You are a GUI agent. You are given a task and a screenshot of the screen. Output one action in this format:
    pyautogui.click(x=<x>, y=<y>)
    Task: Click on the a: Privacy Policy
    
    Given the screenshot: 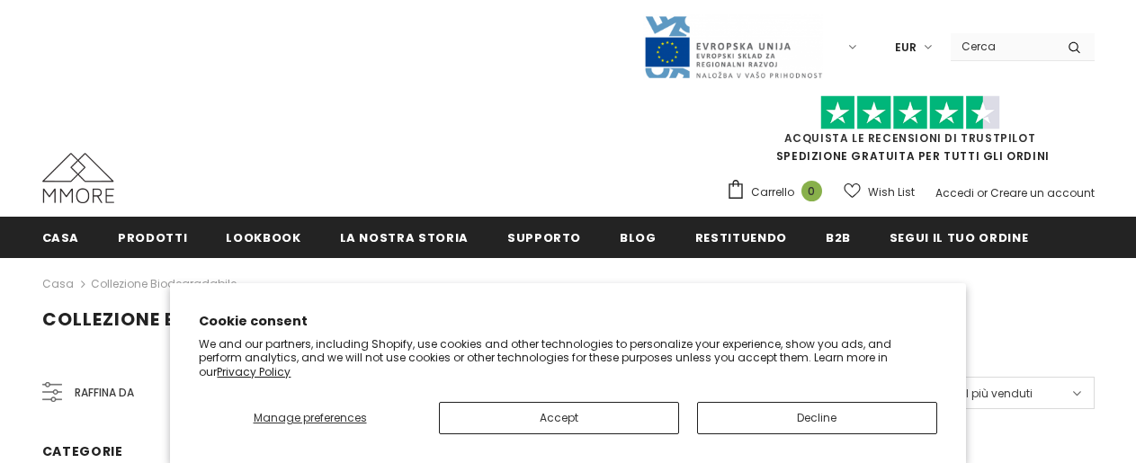 What is the action you would take?
    pyautogui.click(x=254, y=371)
    